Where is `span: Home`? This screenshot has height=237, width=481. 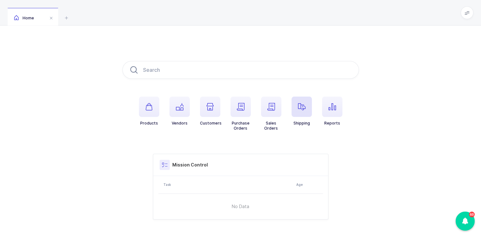 span: Home is located at coordinates (24, 18).